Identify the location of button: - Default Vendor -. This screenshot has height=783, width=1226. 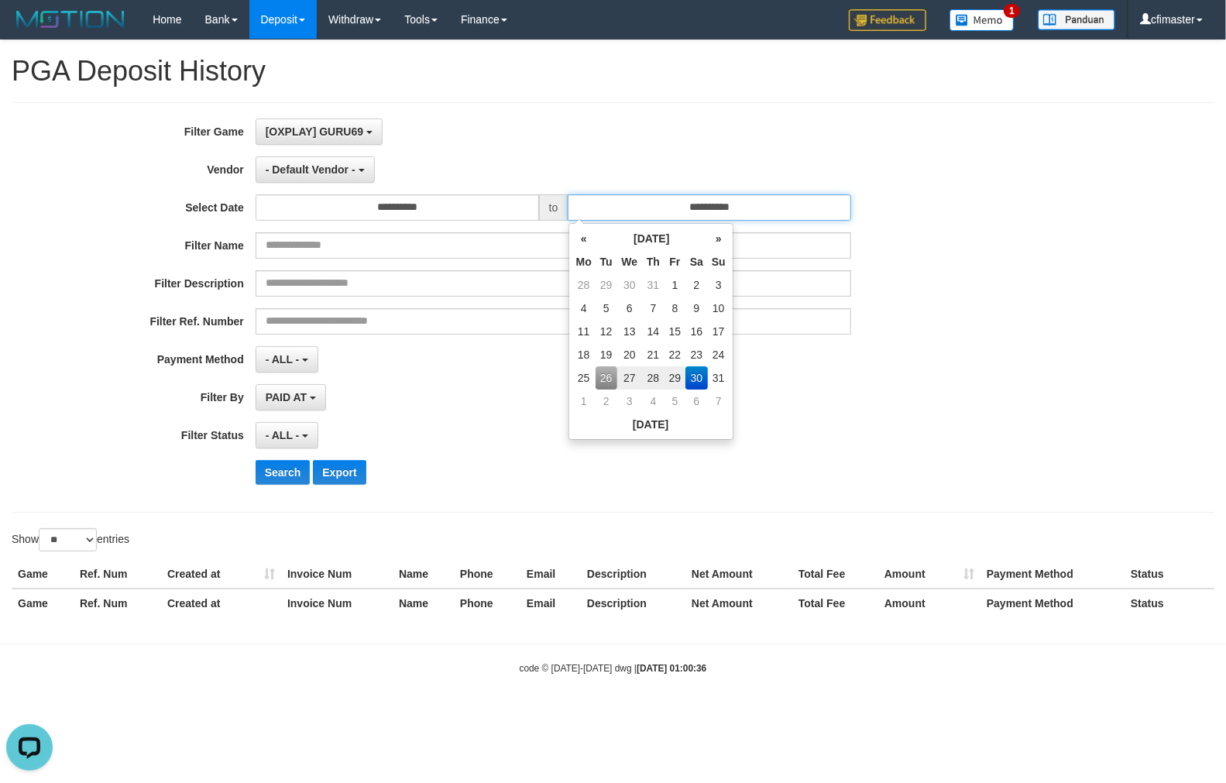
(315, 170).